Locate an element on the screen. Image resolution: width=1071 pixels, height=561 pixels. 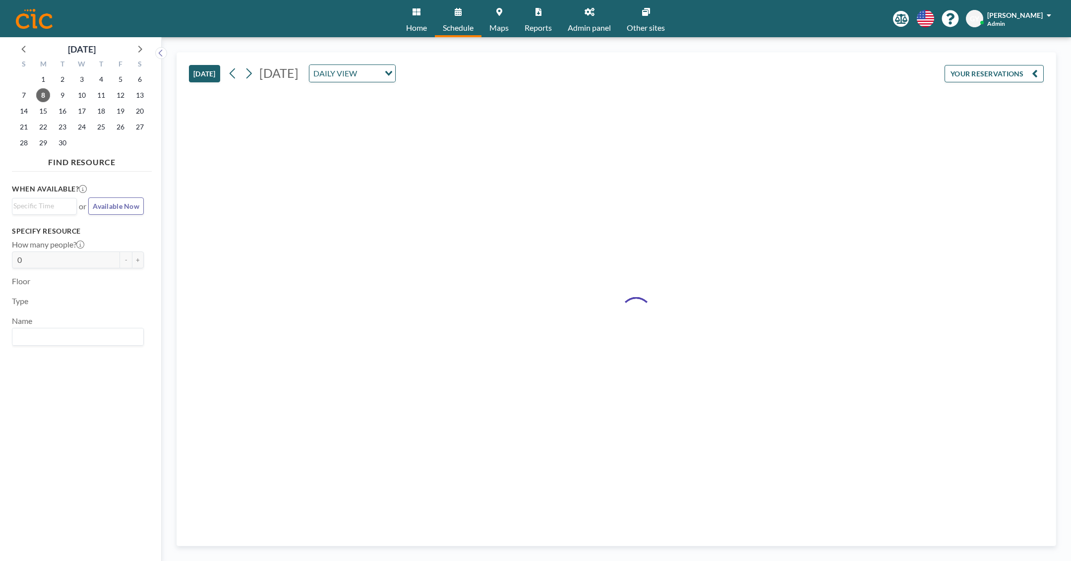
div: W is located at coordinates (82, 65).